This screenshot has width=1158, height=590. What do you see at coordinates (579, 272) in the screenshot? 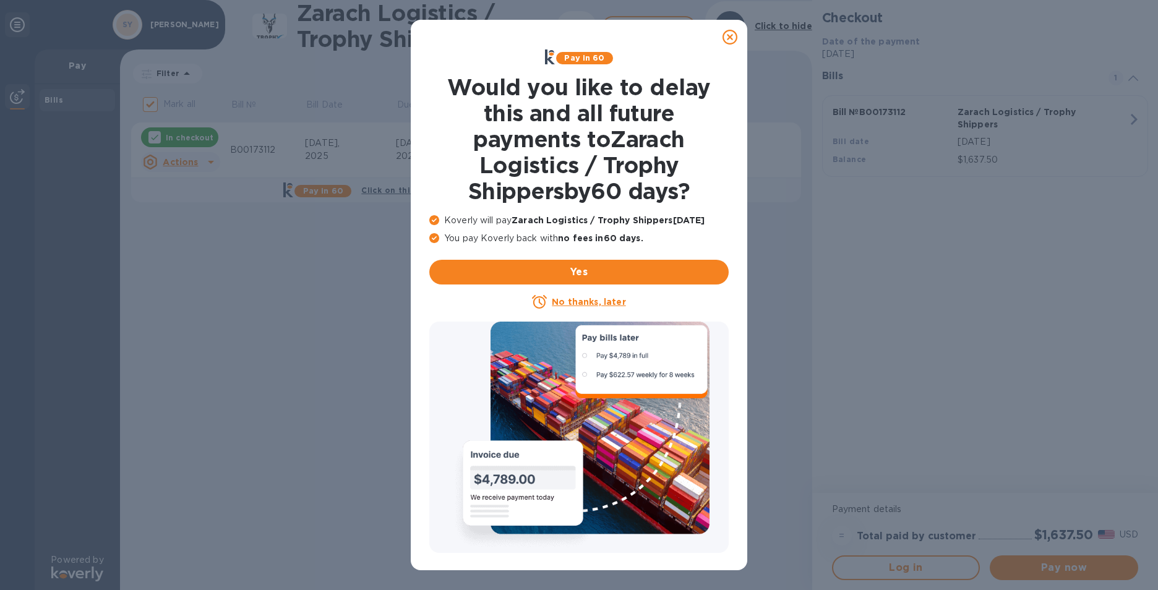
I see `span: Yes` at bounding box center [579, 272].